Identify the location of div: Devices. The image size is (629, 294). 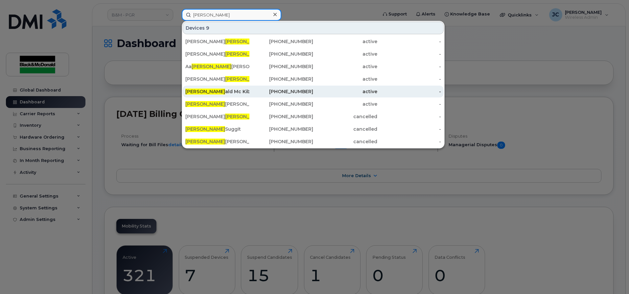
(313, 28).